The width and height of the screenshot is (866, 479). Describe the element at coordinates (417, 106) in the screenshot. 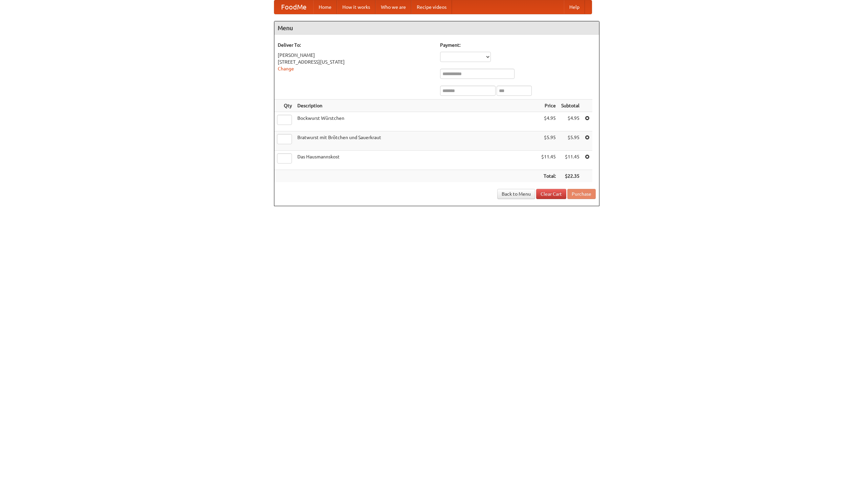

I see `th: Description` at that location.